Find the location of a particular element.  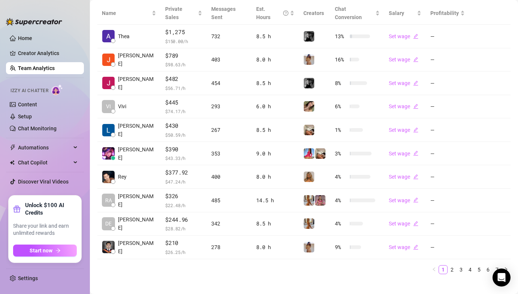

span: $326 is located at coordinates (183, 196).